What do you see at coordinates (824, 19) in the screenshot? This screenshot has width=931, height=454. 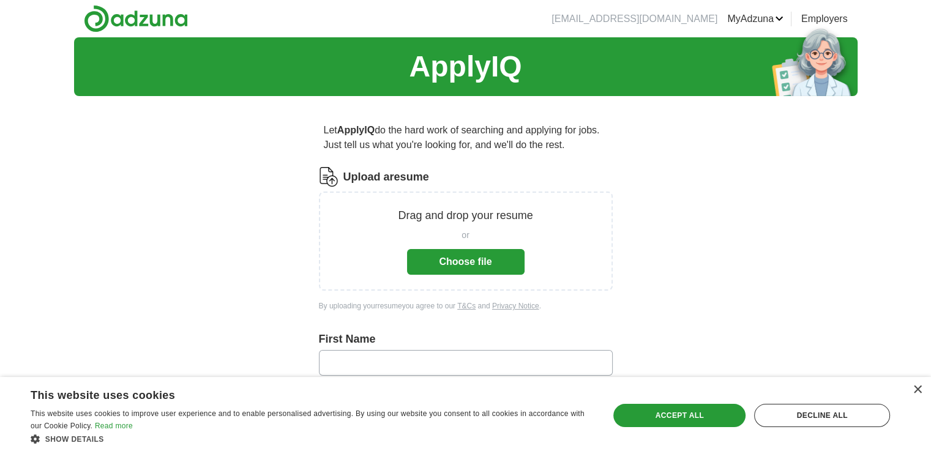 I see `a: Employers` at bounding box center [824, 19].